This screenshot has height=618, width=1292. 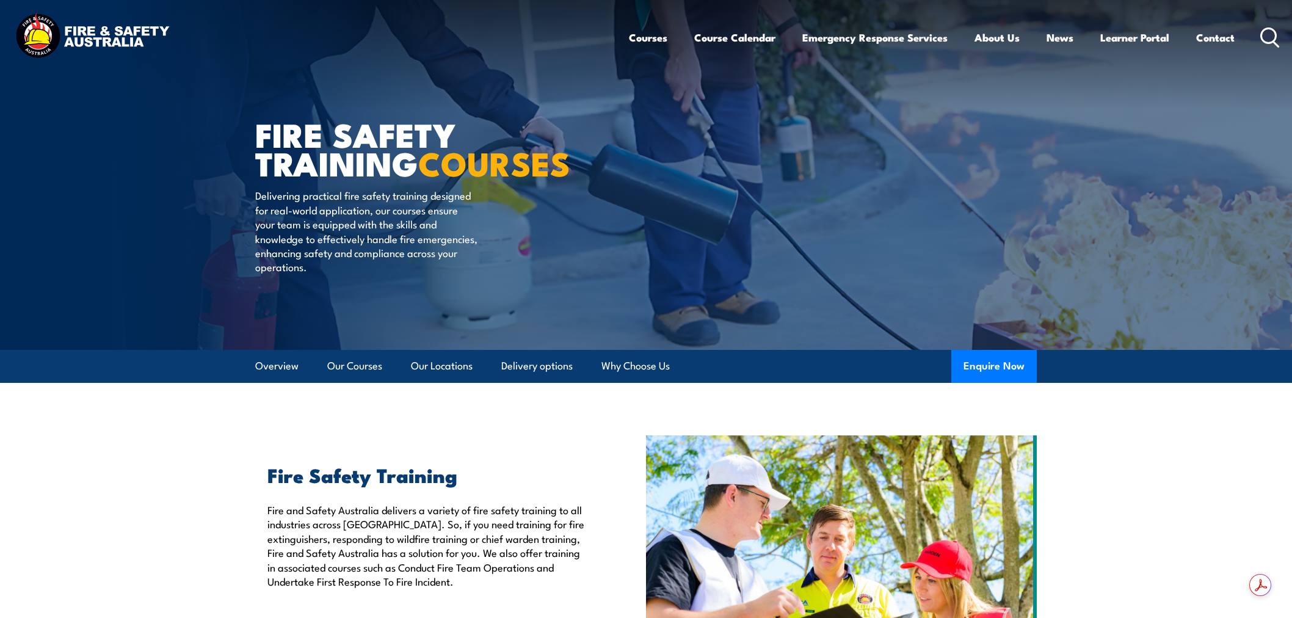 I want to click on a: Learner Portal, so click(x=1134, y=37).